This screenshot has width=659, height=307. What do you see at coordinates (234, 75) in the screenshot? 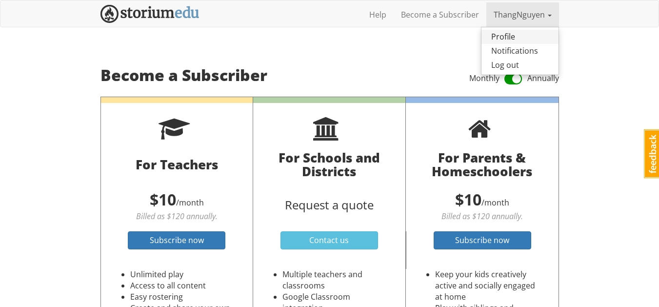
I see `h2: Become a Subscriber` at bounding box center [234, 75].